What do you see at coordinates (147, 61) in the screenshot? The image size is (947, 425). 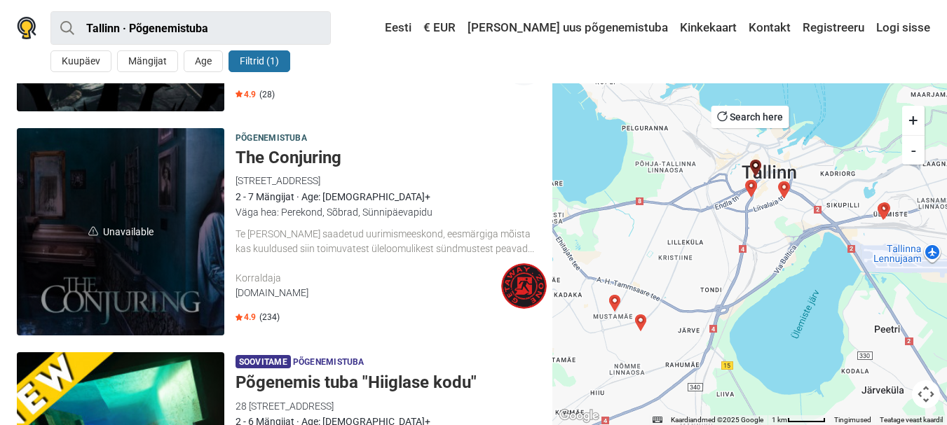 I see `button: Mängijat` at bounding box center [147, 61].